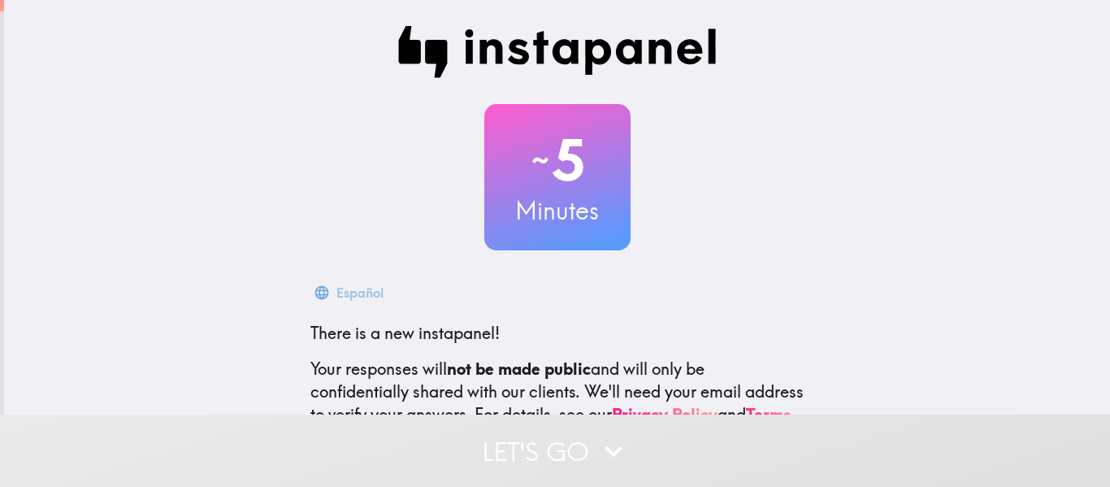  Describe the element at coordinates (558, 392) in the screenshot. I see `p: Your responses will and will only be confidentially shared with our clients. We'll need your emai...` at that location.